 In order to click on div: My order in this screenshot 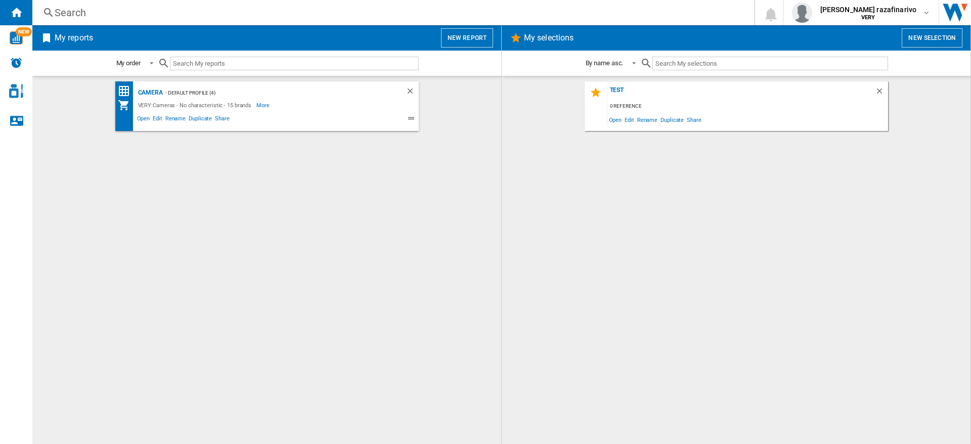, I will do `click(129, 63)`.